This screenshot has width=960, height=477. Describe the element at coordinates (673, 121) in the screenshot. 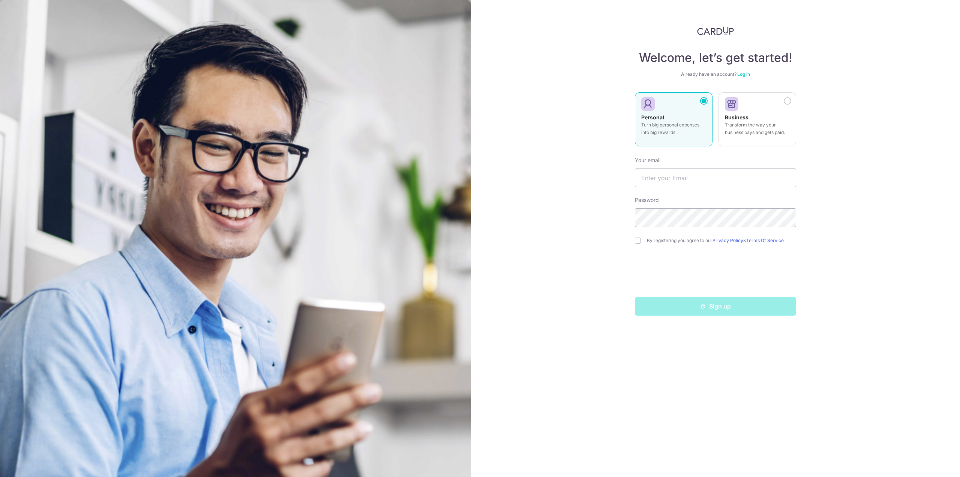

I see `a: Personal Turn big personal expenses into big rewards.` at that location.